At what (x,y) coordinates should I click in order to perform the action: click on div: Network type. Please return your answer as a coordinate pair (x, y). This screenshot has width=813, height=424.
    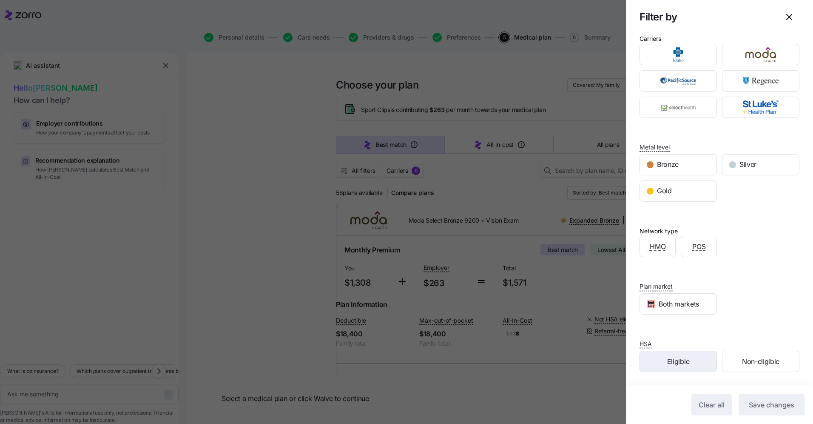
    Looking at the image, I should click on (659, 231).